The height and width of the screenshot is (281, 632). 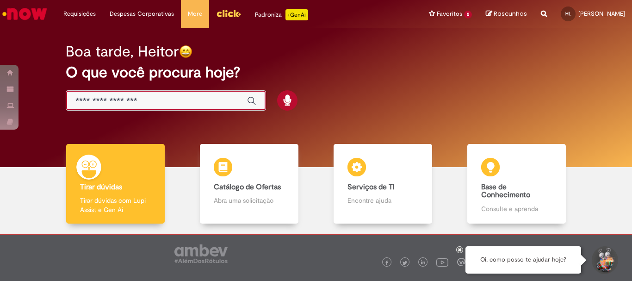 I want to click on a: Serviços de TI Encontre ajuda, so click(x=383, y=184).